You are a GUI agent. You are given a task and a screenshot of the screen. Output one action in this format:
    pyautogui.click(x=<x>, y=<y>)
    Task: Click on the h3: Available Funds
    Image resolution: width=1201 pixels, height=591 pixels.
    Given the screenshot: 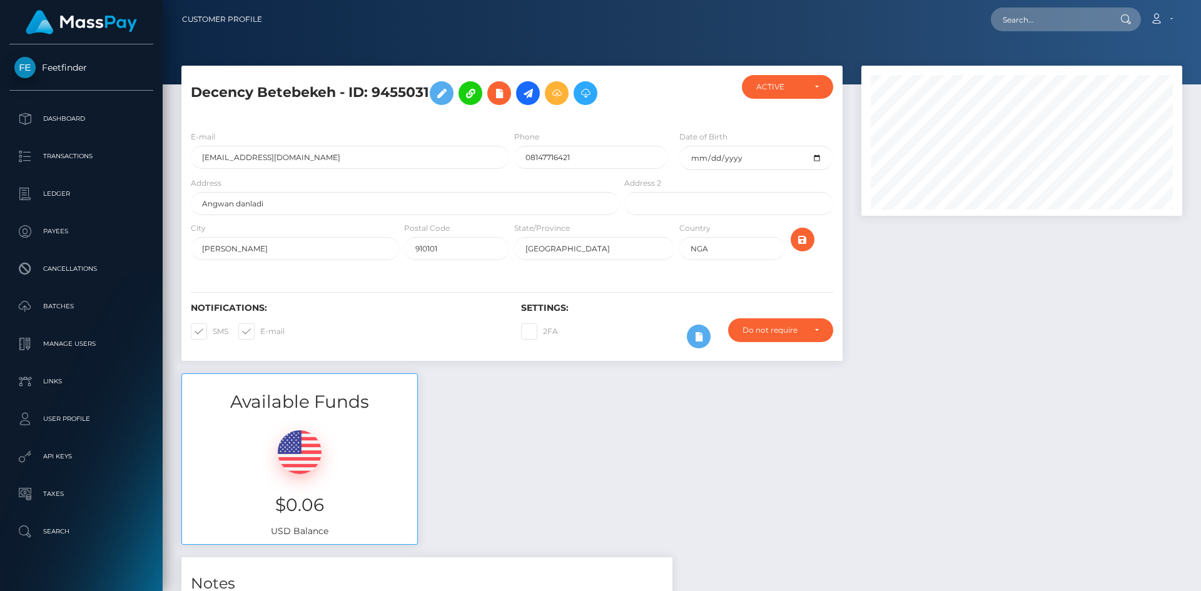 What is the action you would take?
    pyautogui.click(x=300, y=401)
    